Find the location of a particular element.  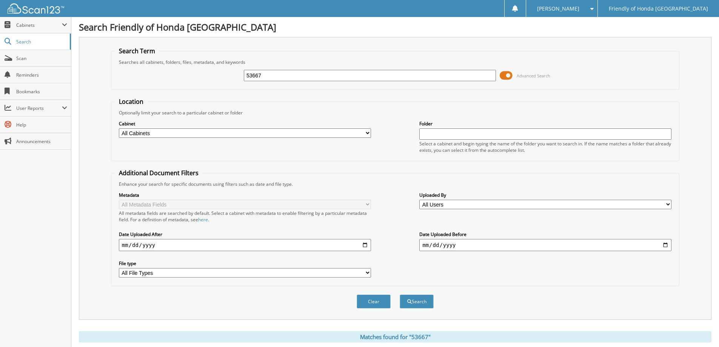

div: Optionally limit your search to a particular cabinet or folder is located at coordinates (395, 112).